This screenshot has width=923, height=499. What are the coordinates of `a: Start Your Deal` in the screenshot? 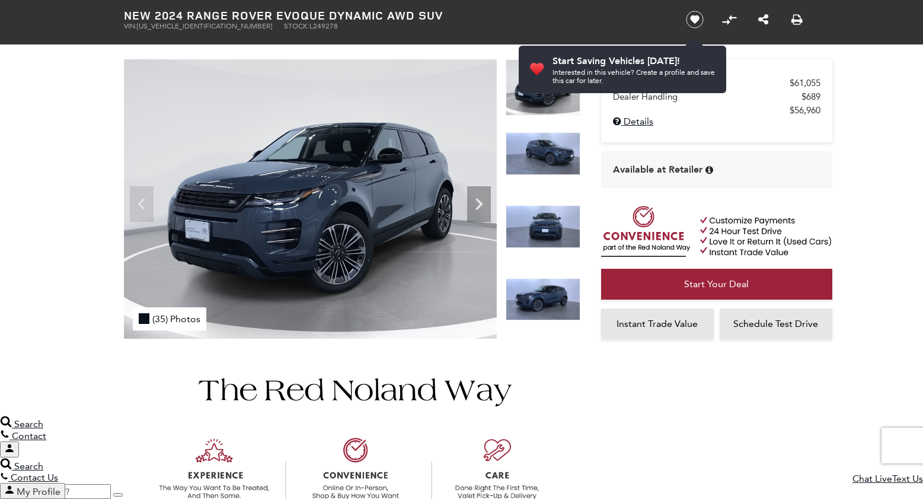 It's located at (717, 284).